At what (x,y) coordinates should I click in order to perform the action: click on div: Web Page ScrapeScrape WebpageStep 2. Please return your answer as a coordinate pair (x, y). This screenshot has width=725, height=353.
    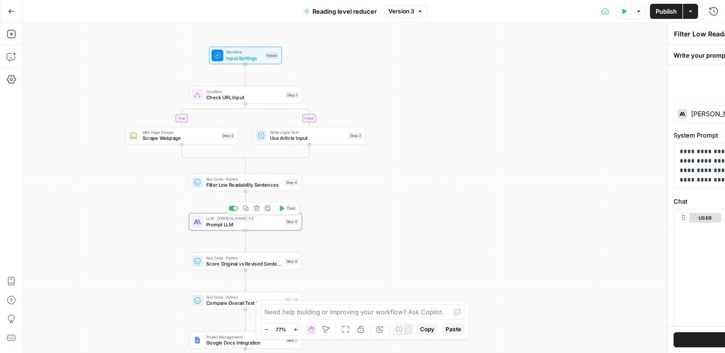
    Looking at the image, I should click on (181, 136).